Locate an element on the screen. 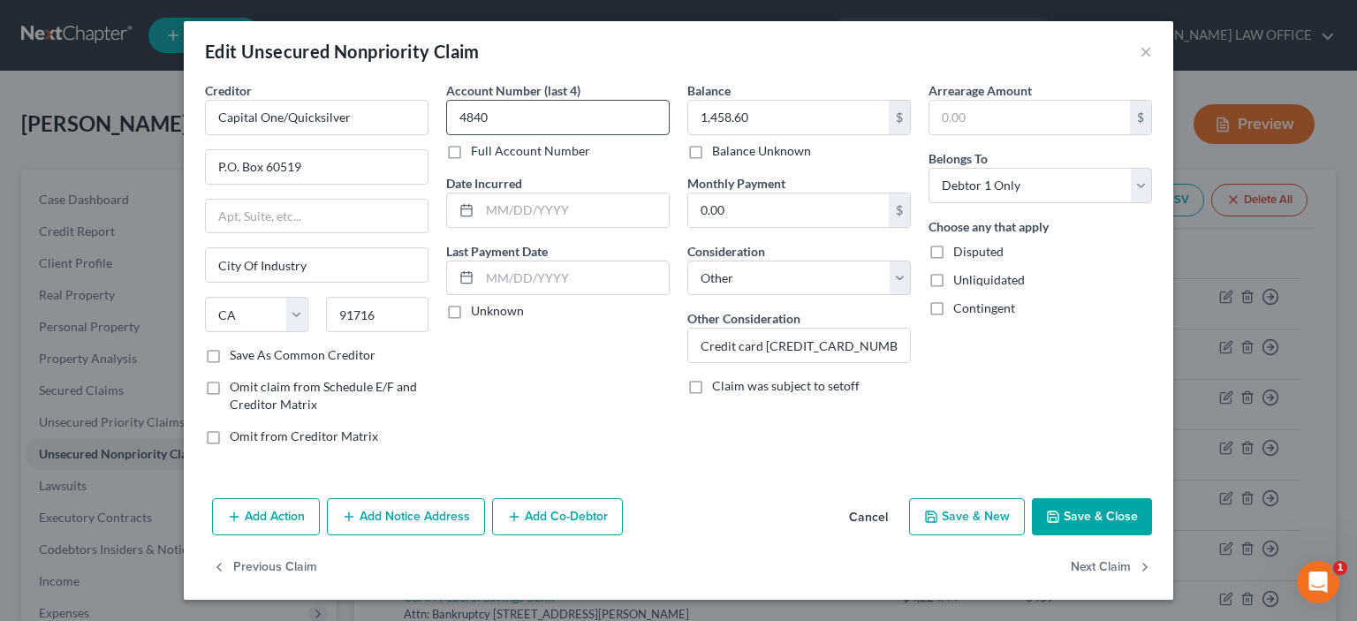  button: Cancel is located at coordinates (869, 518).